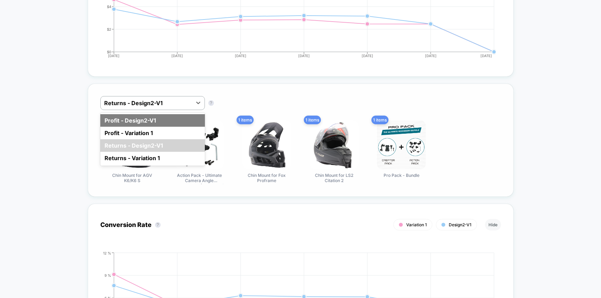 This screenshot has width=601, height=298. What do you see at coordinates (199, 178) in the screenshot?
I see `span: Action Pack - Ultimate Camera Angle Adjustability (Best Value)` at bounding box center [199, 178].